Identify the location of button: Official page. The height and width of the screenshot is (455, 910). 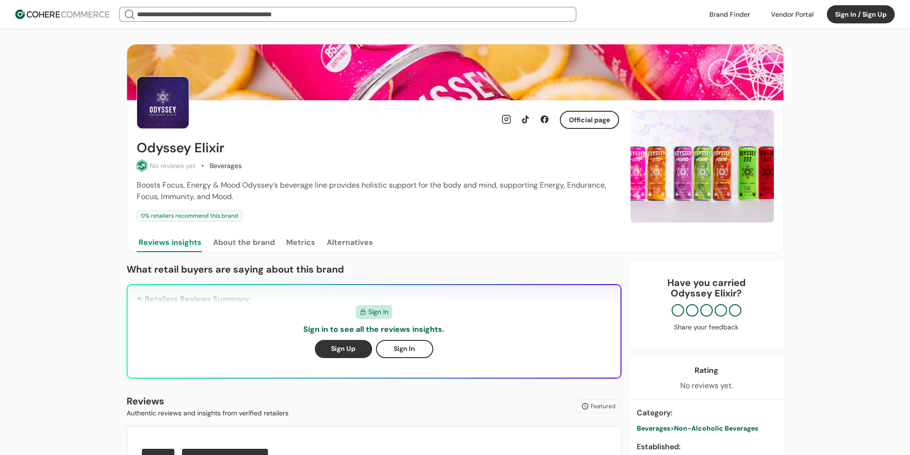
(589, 120).